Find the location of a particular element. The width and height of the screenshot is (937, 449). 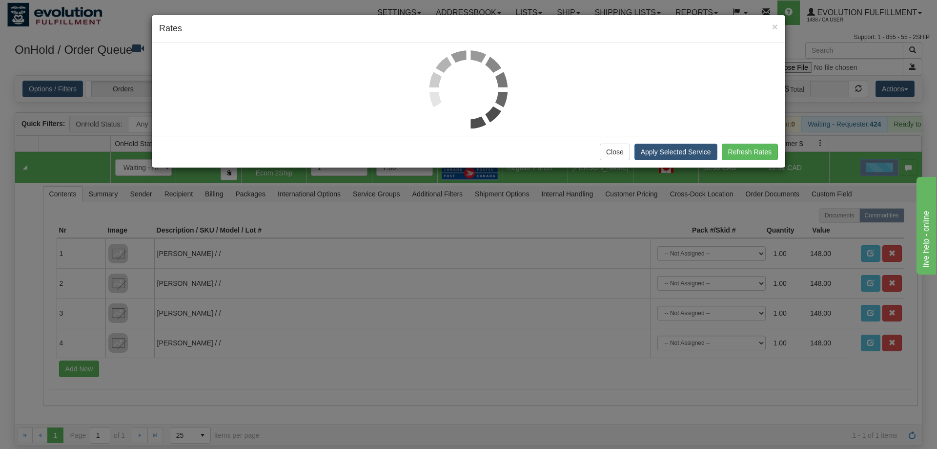

button: Refresh Rates is located at coordinates (750, 152).